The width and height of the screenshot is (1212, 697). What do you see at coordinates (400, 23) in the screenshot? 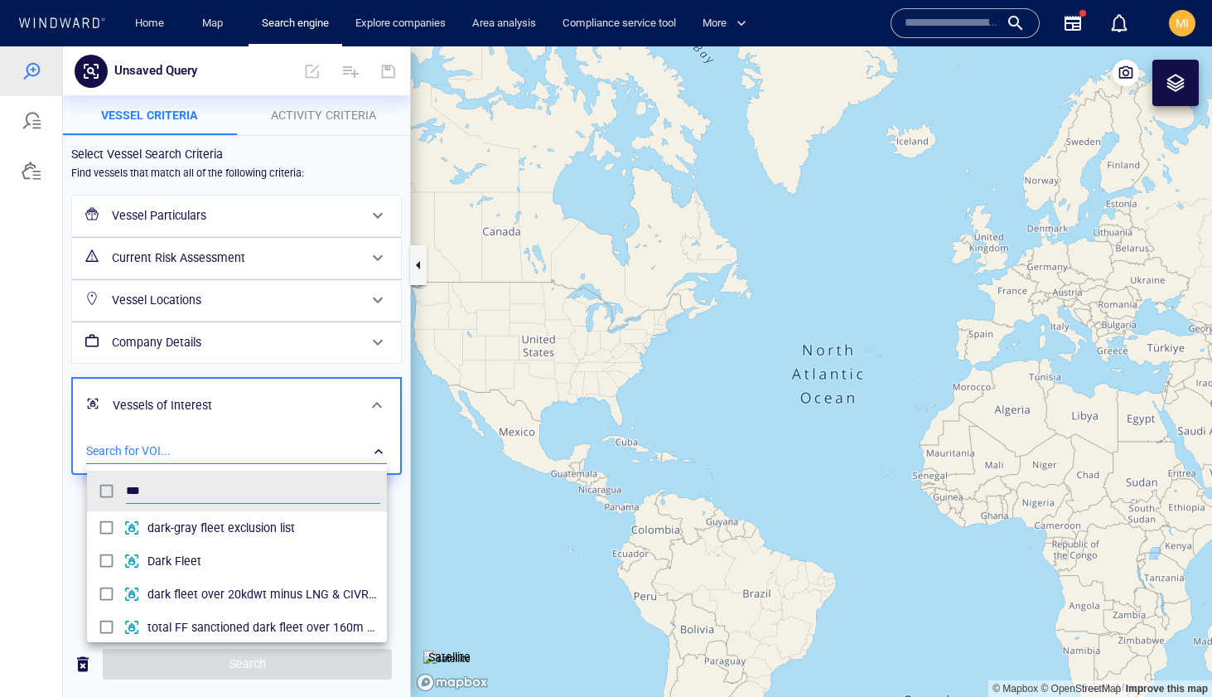
I see `a: Explore companies` at bounding box center [400, 23].